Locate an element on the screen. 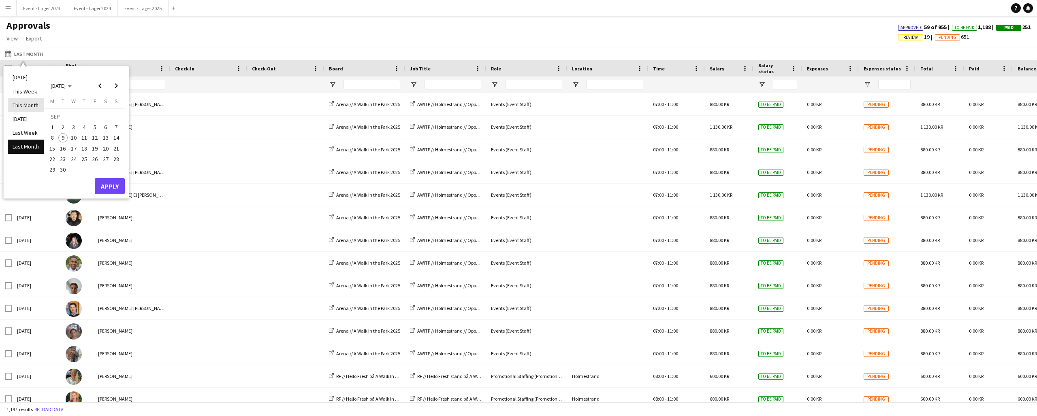 This screenshot has width=1037, height=416. div: Holmestrand is located at coordinates (608, 399).